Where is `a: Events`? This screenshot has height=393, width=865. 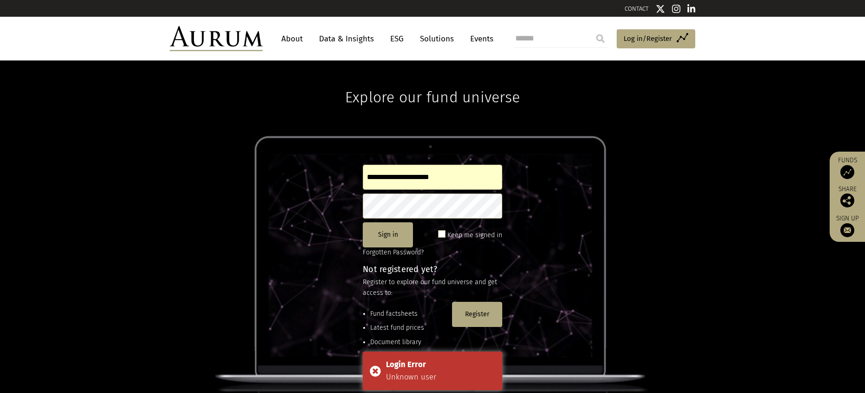
a: Events is located at coordinates (479, 39).